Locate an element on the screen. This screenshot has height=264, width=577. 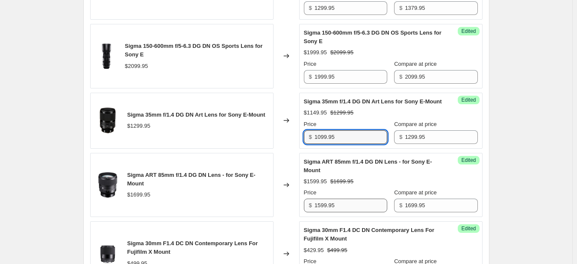
img: Sigma351.4Sonye-Mount_80x.jpg is located at coordinates (108, 121).